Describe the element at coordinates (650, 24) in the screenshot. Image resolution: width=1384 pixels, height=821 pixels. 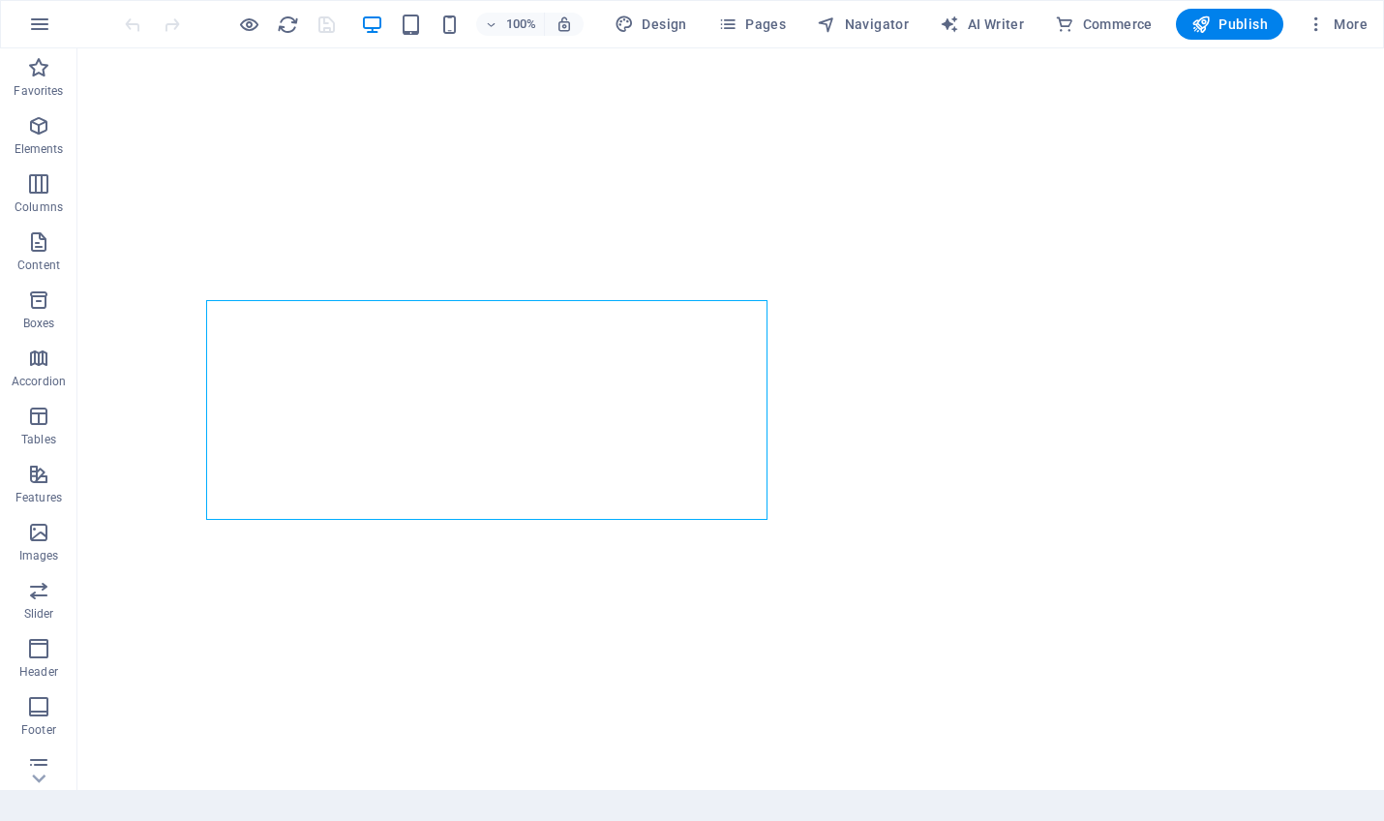
I see `button: Design` at that location.